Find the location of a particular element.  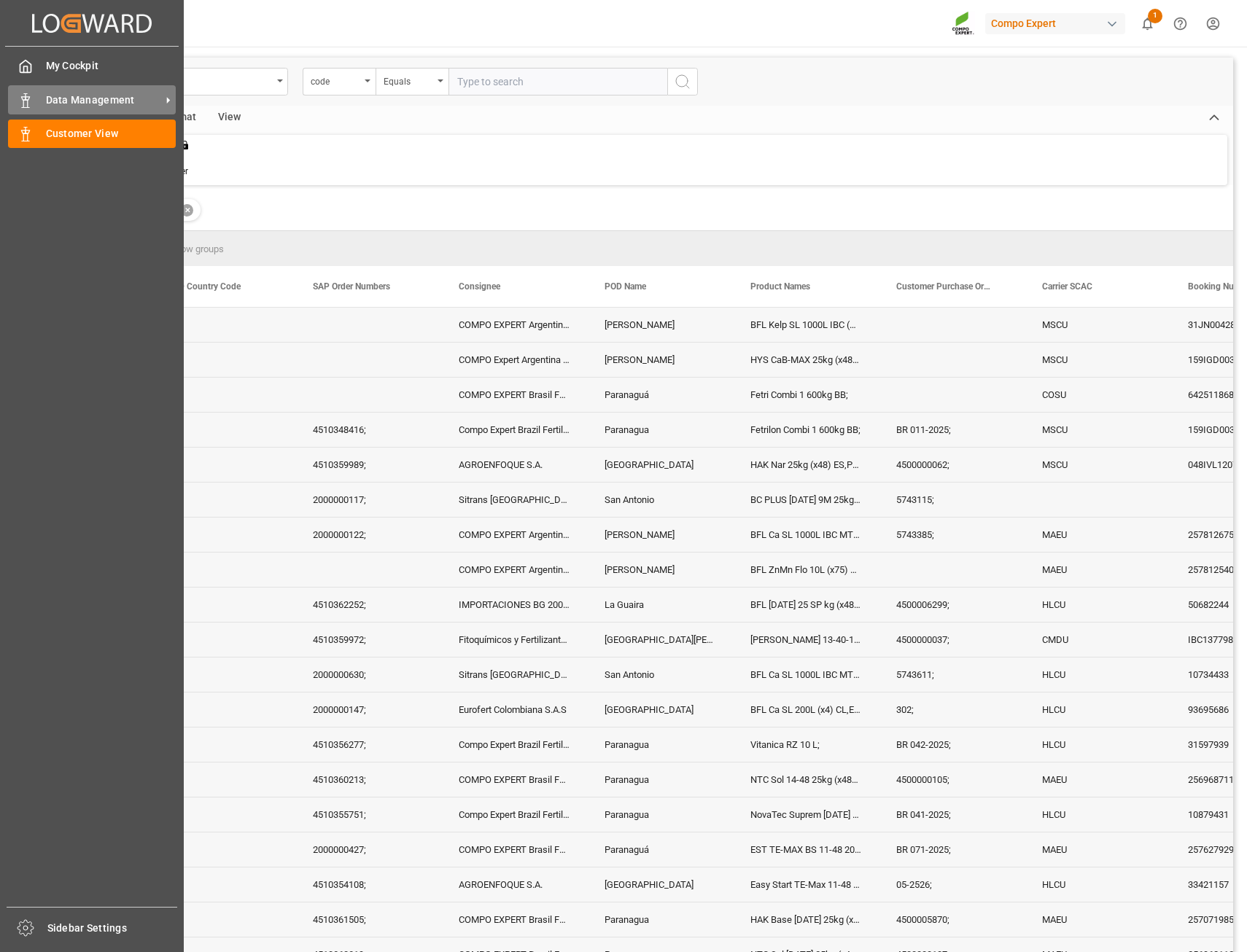

button: open menu is located at coordinates (339, 81).